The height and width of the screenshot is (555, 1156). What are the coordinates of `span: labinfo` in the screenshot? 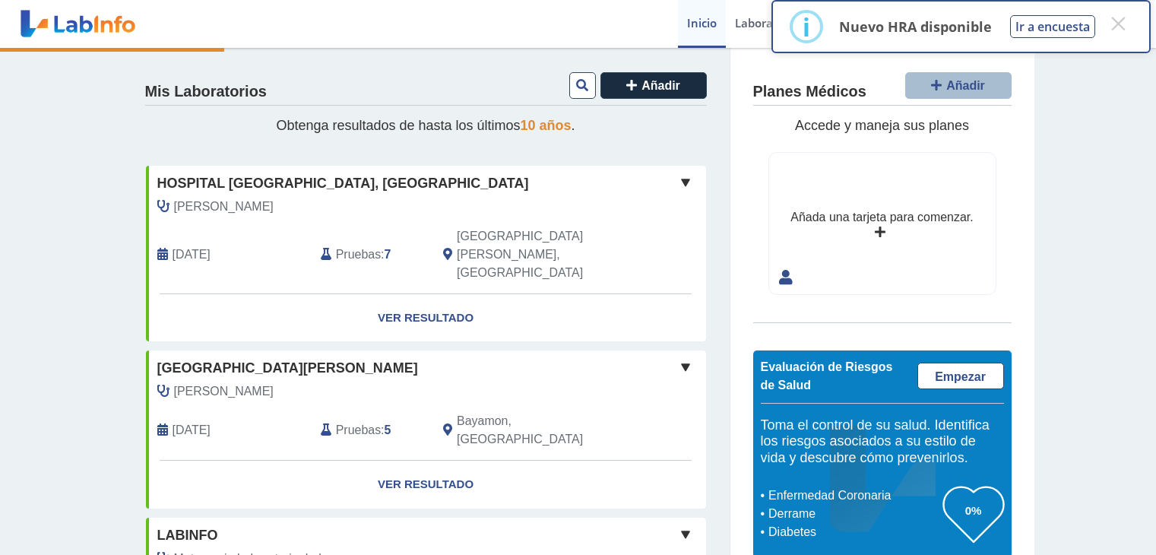 It's located at (188, 535).